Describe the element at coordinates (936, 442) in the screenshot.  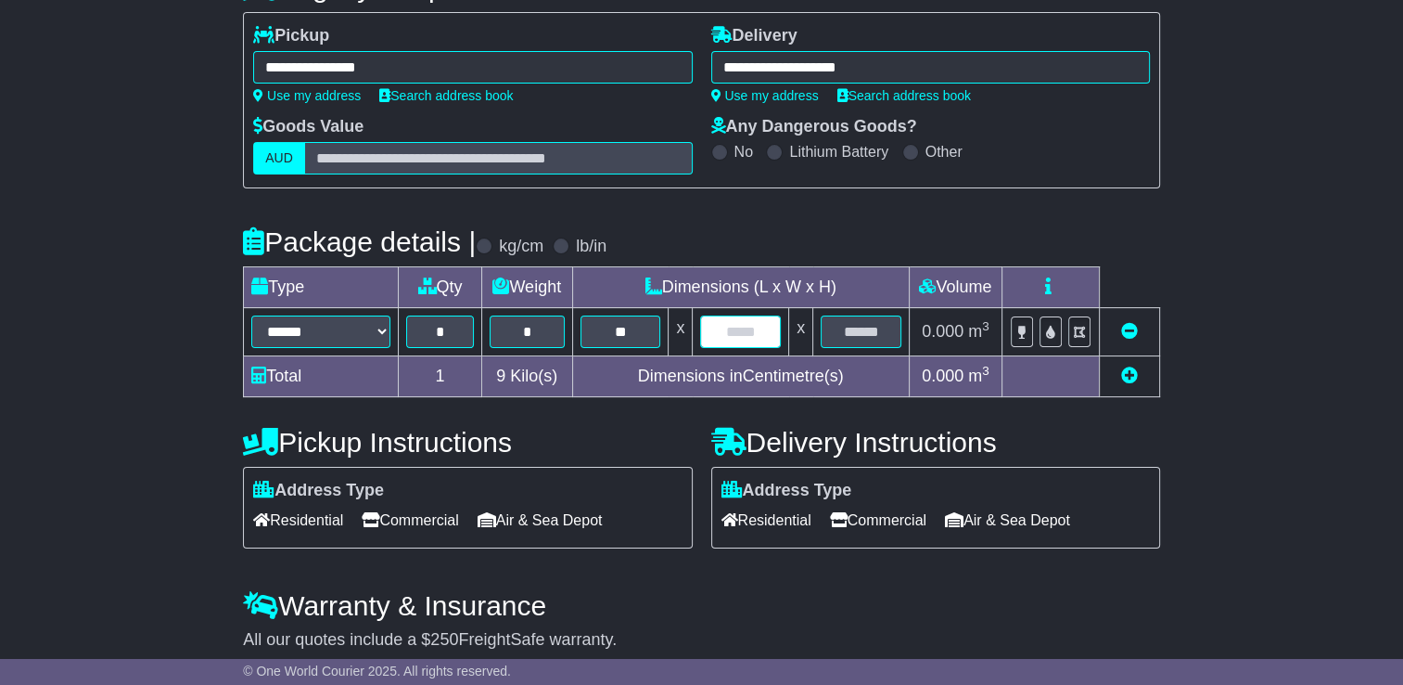
I see `h4: Delivery Instructions` at that location.